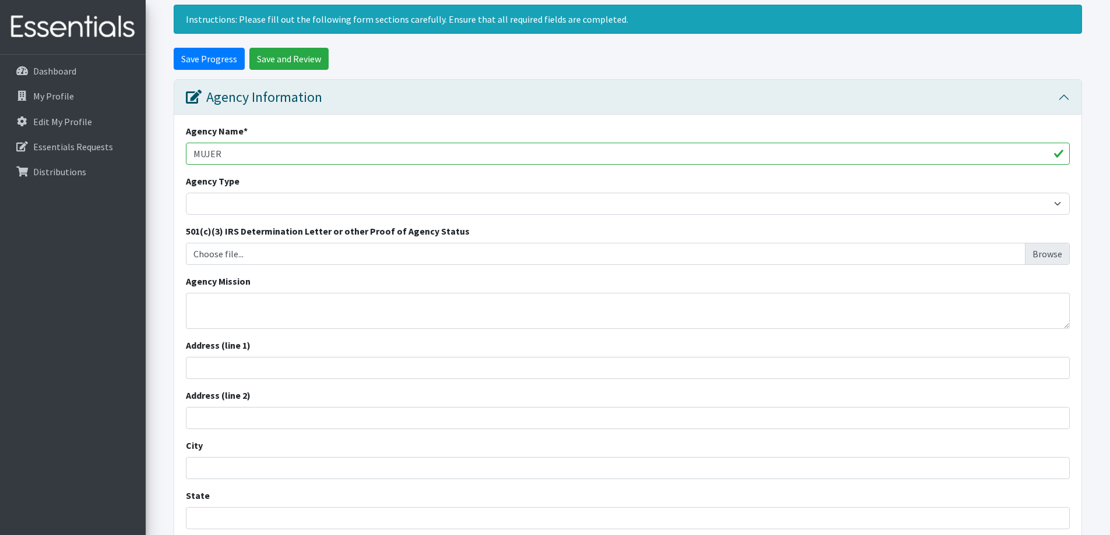  I want to click on div: Instructions: Please fill out the following form sections carefully. Ensure that all required fie..., so click(627, 19).